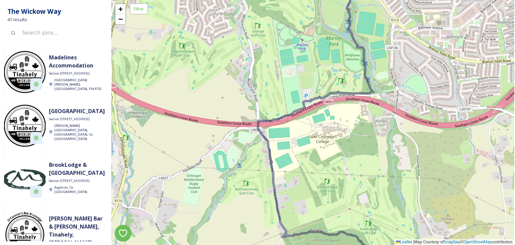  I want to click on a: Zoom out, so click(120, 19).